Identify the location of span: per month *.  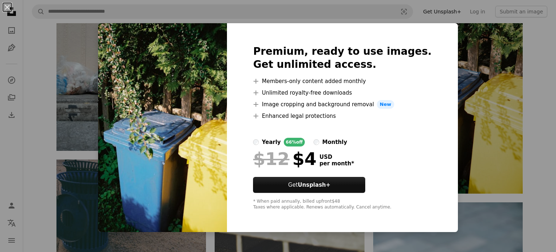
(337, 163).